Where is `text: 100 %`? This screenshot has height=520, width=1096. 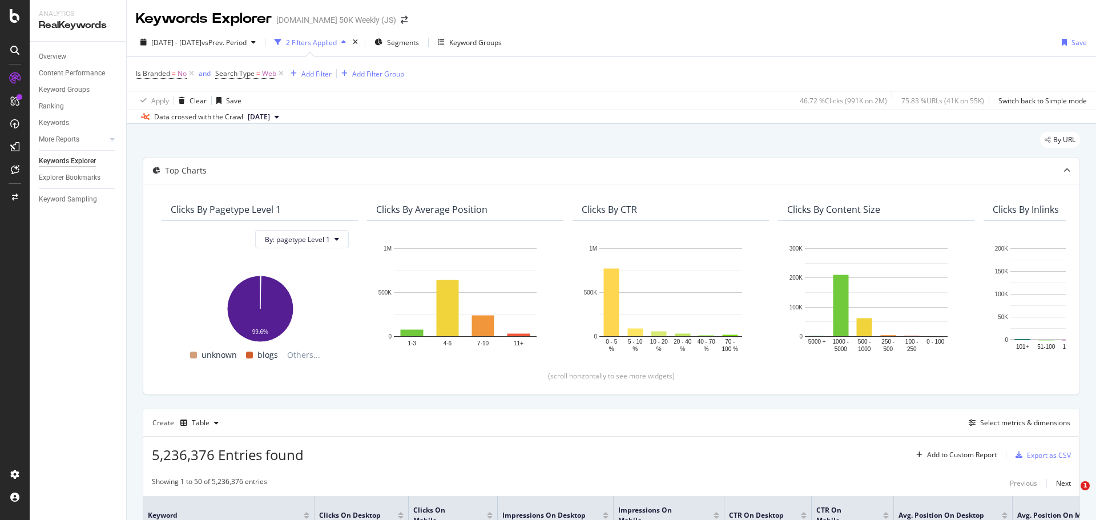
text: 100 % is located at coordinates (730, 349).